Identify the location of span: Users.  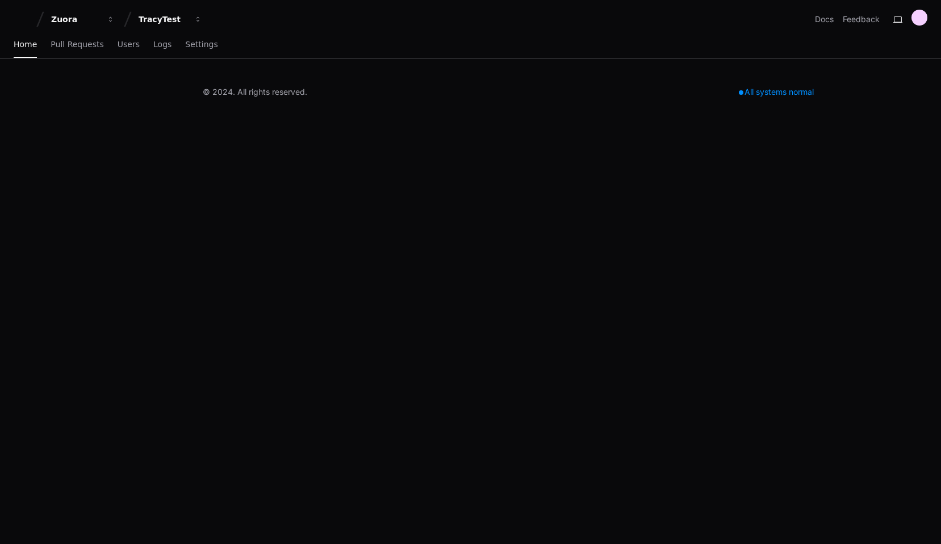
(128, 44).